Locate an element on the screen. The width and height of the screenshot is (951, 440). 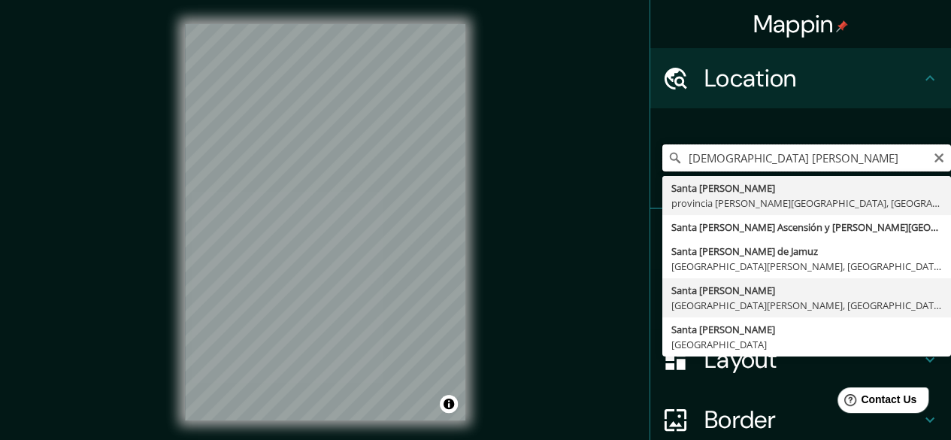
img: pin-icon.png is located at coordinates (842, 26).